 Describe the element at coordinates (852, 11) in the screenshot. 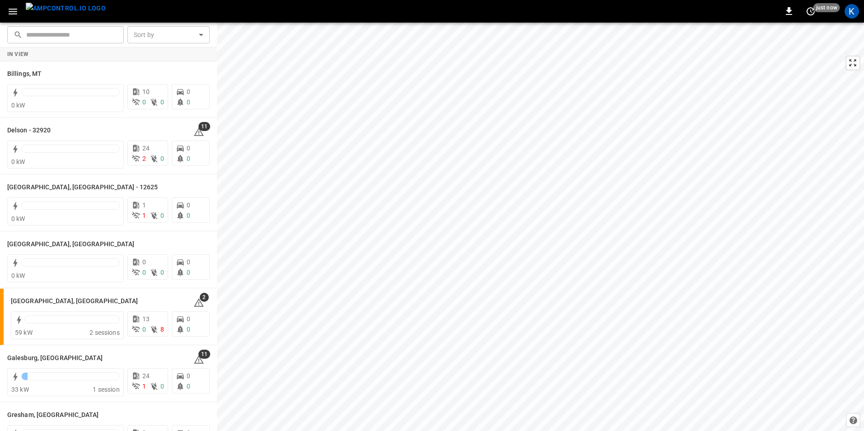

I see `div: profile-icon` at that location.